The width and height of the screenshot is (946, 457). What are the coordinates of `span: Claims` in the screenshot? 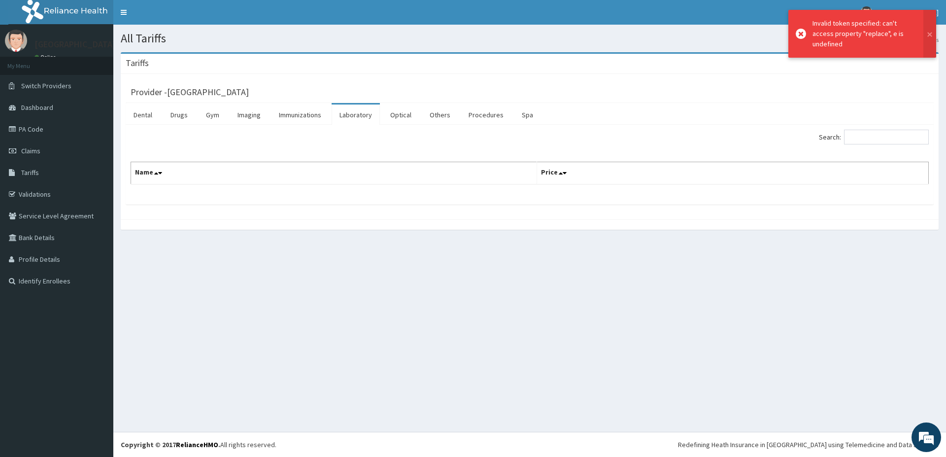 It's located at (31, 151).